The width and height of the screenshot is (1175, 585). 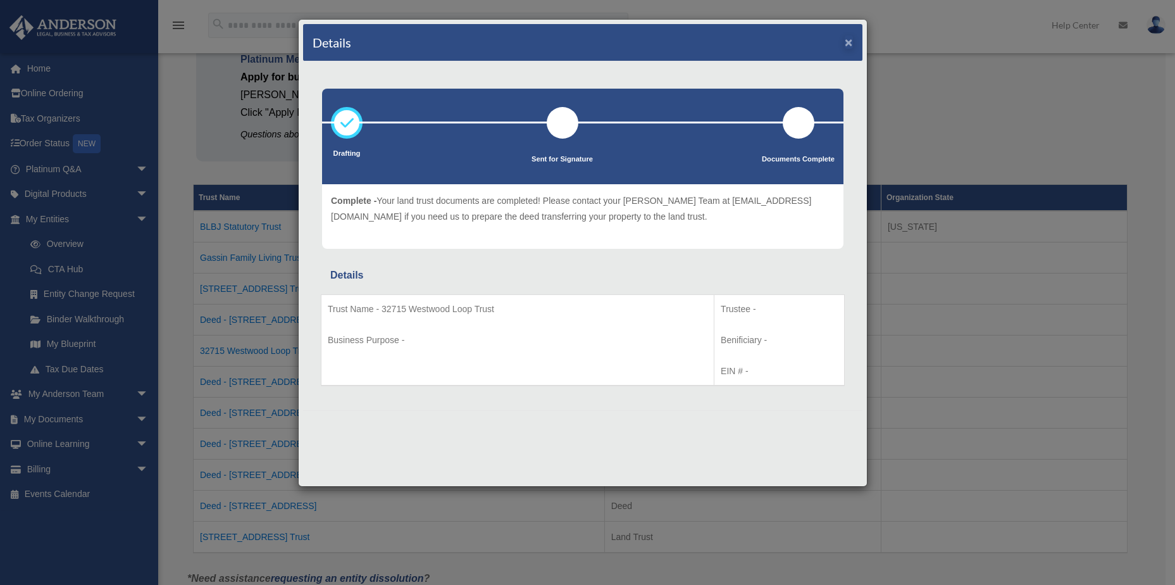 What do you see at coordinates (518, 340) in the screenshot?
I see `p: Business Purpose -` at bounding box center [518, 340].